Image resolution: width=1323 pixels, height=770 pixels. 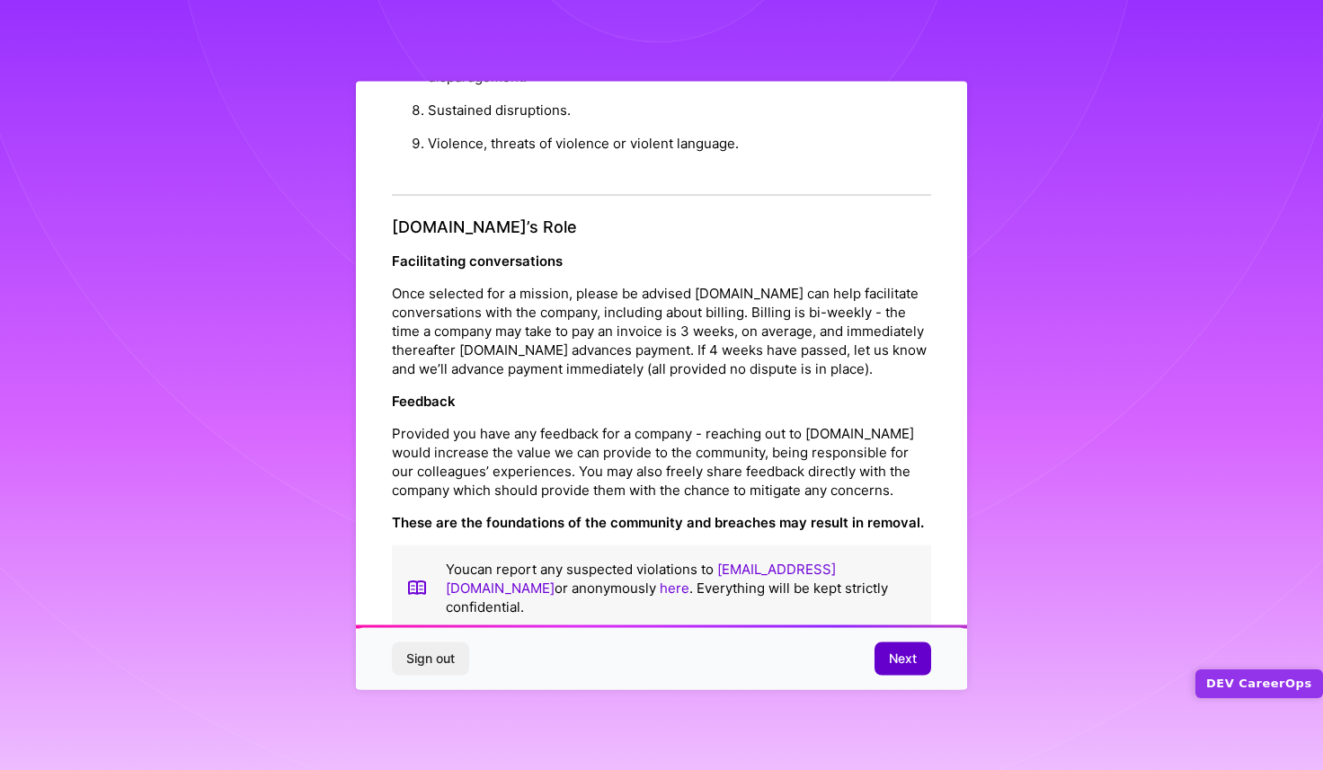 What do you see at coordinates (431, 659) in the screenshot?
I see `span: Sign out` at bounding box center [431, 659].